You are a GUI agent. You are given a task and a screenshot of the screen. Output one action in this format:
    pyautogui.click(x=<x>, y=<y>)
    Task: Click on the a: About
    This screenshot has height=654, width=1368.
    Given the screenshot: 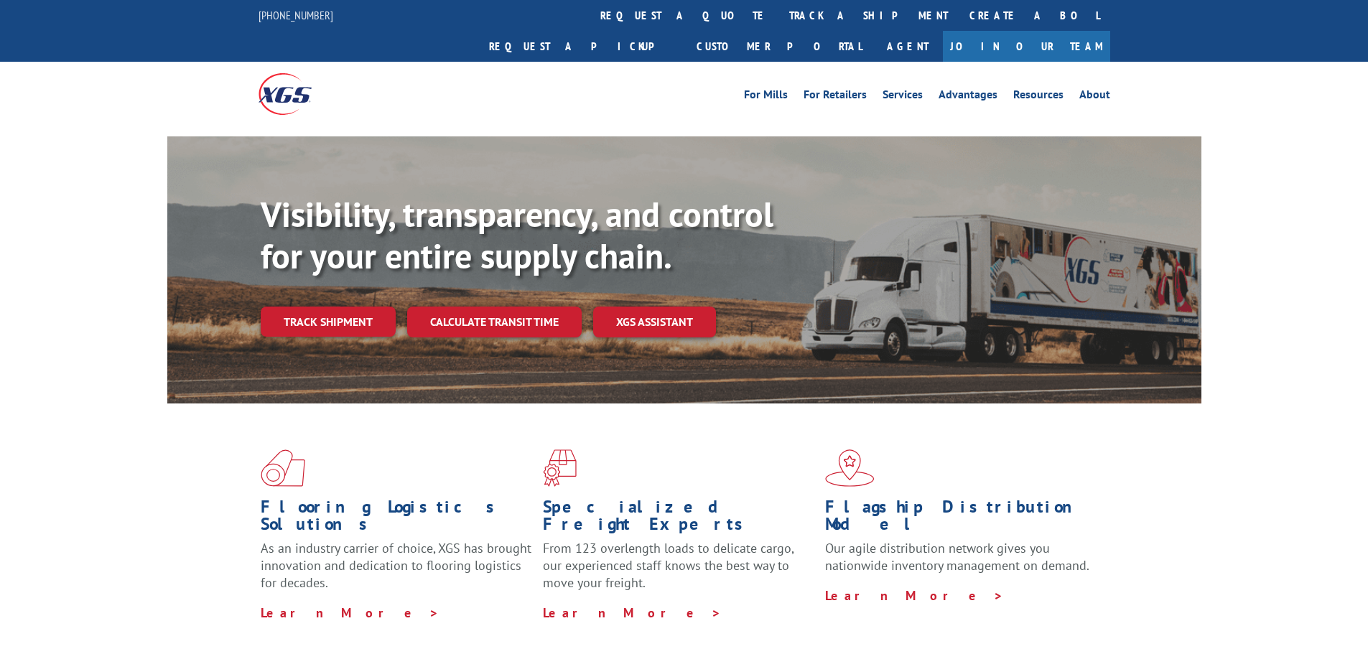 What is the action you would take?
    pyautogui.click(x=1095, y=97)
    